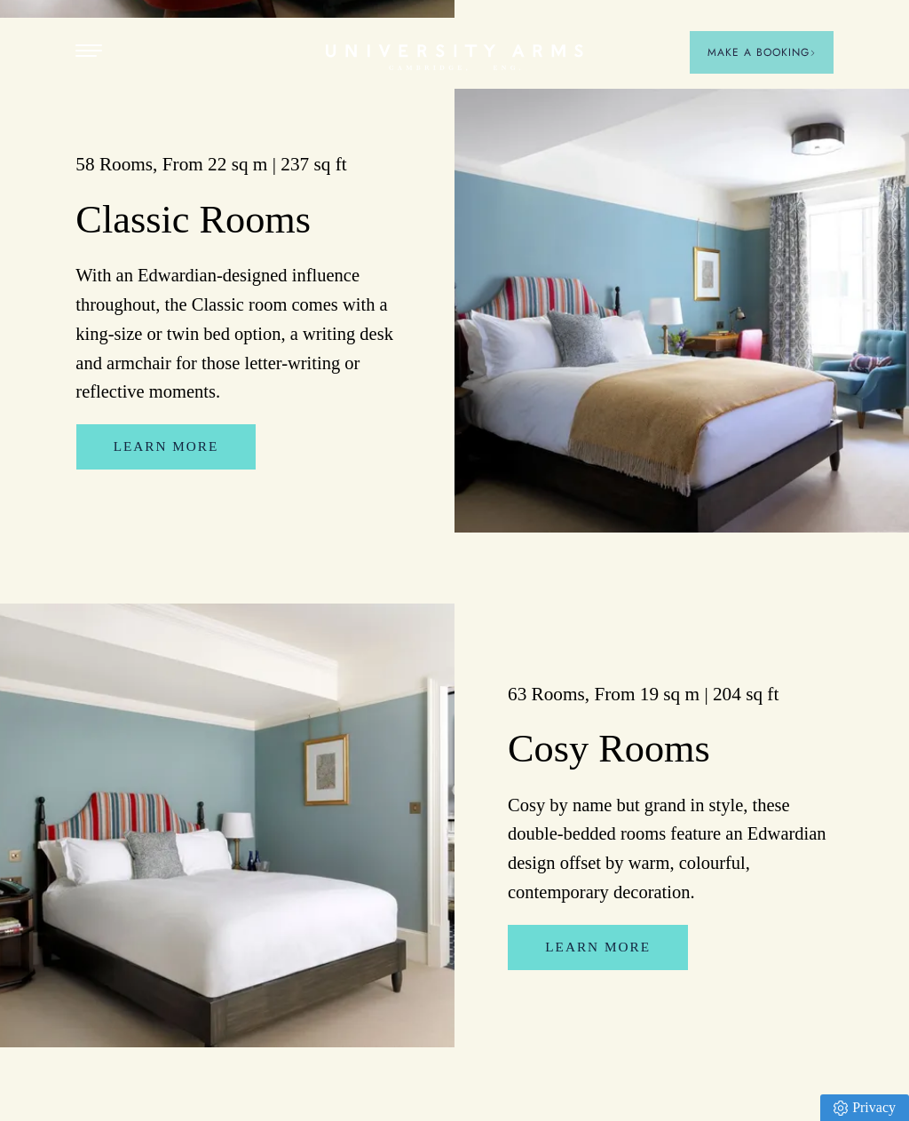 Image resolution: width=909 pixels, height=1121 pixels. Describe the element at coordinates (762, 52) in the screenshot. I see `span: Make a Booking` at that location.